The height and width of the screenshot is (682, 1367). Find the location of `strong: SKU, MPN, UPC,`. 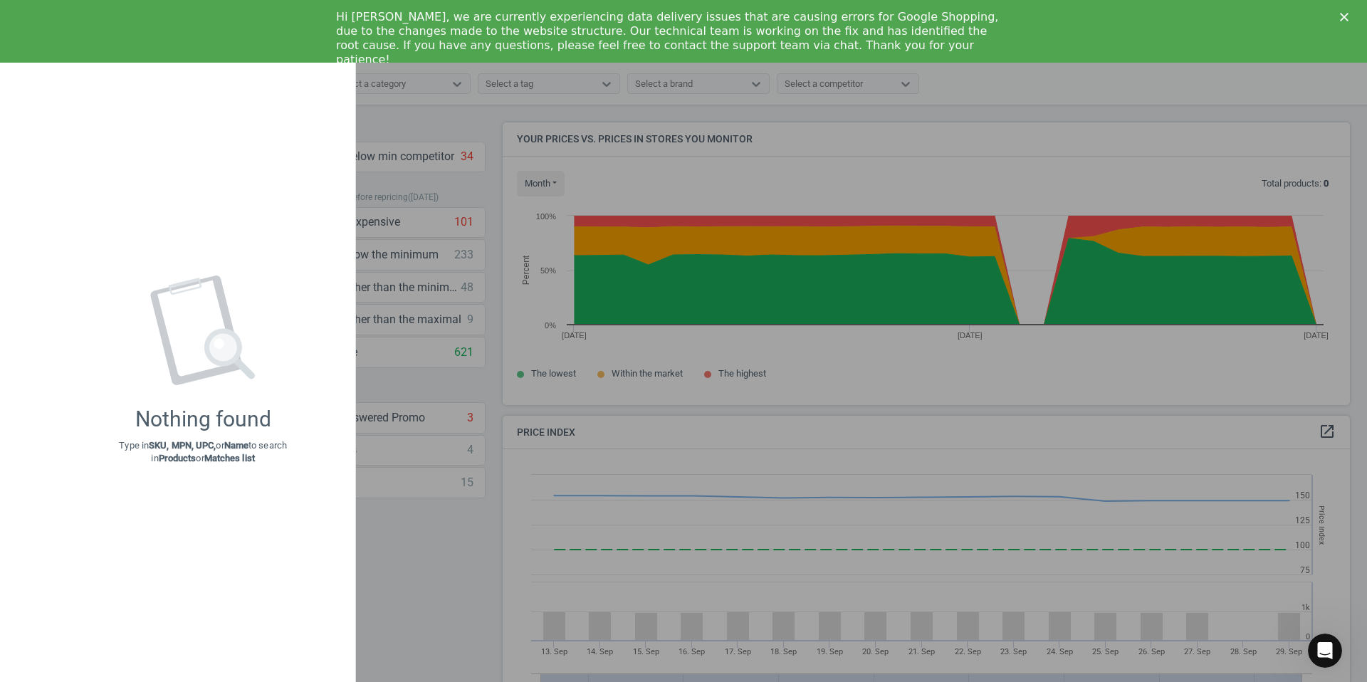

strong: SKU, MPN, UPC, is located at coordinates (182, 445).